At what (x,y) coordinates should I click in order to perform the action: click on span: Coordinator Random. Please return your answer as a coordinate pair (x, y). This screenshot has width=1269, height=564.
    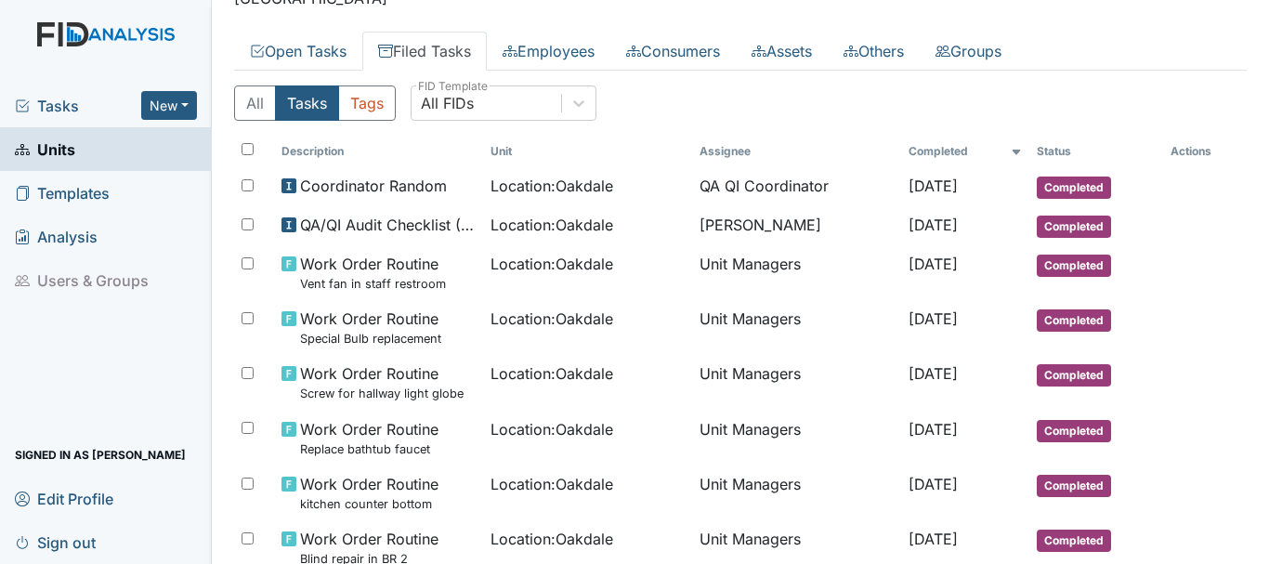
    Looking at the image, I should click on (373, 186).